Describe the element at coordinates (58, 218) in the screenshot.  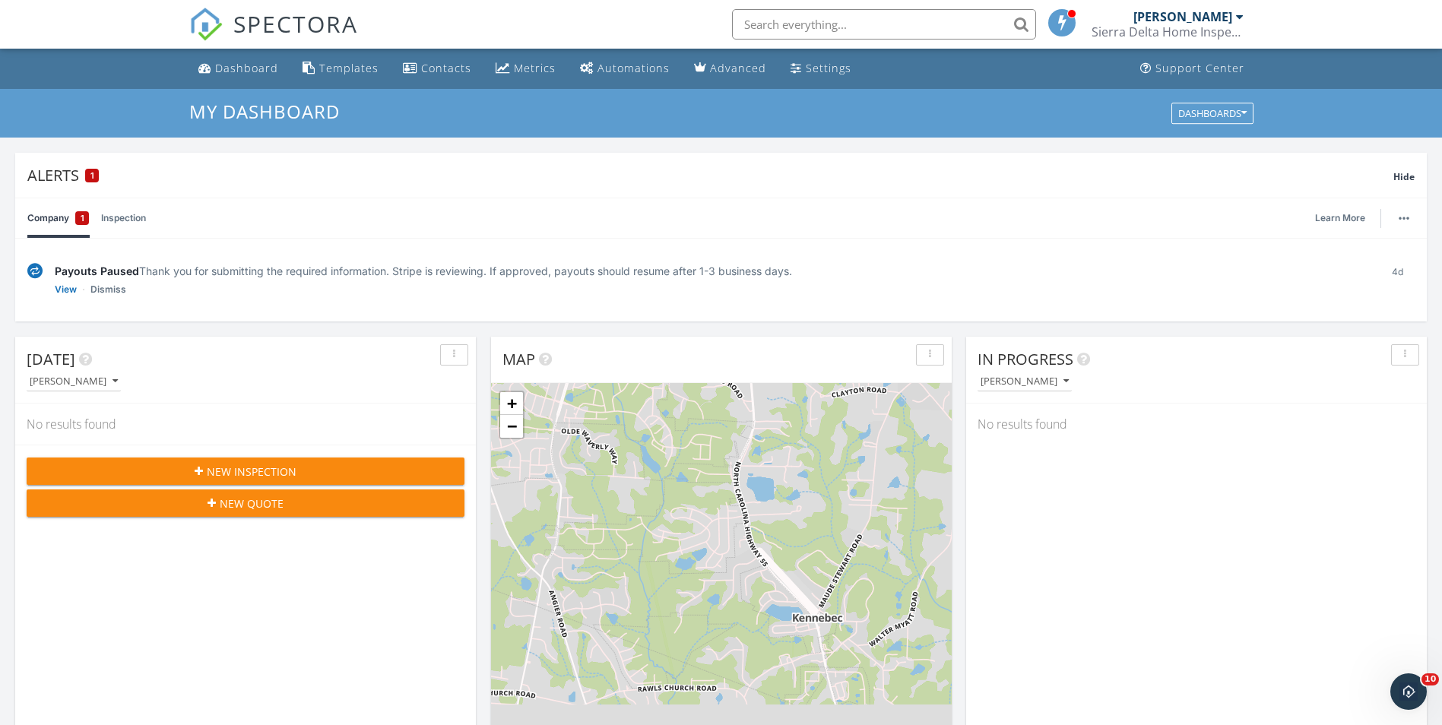
I see `a: Company` at that location.